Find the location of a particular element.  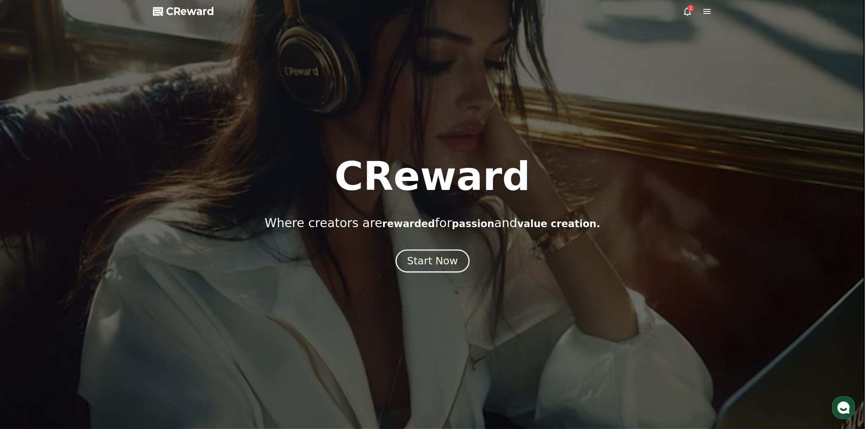

p: Where creators are for and is located at coordinates (432, 223).